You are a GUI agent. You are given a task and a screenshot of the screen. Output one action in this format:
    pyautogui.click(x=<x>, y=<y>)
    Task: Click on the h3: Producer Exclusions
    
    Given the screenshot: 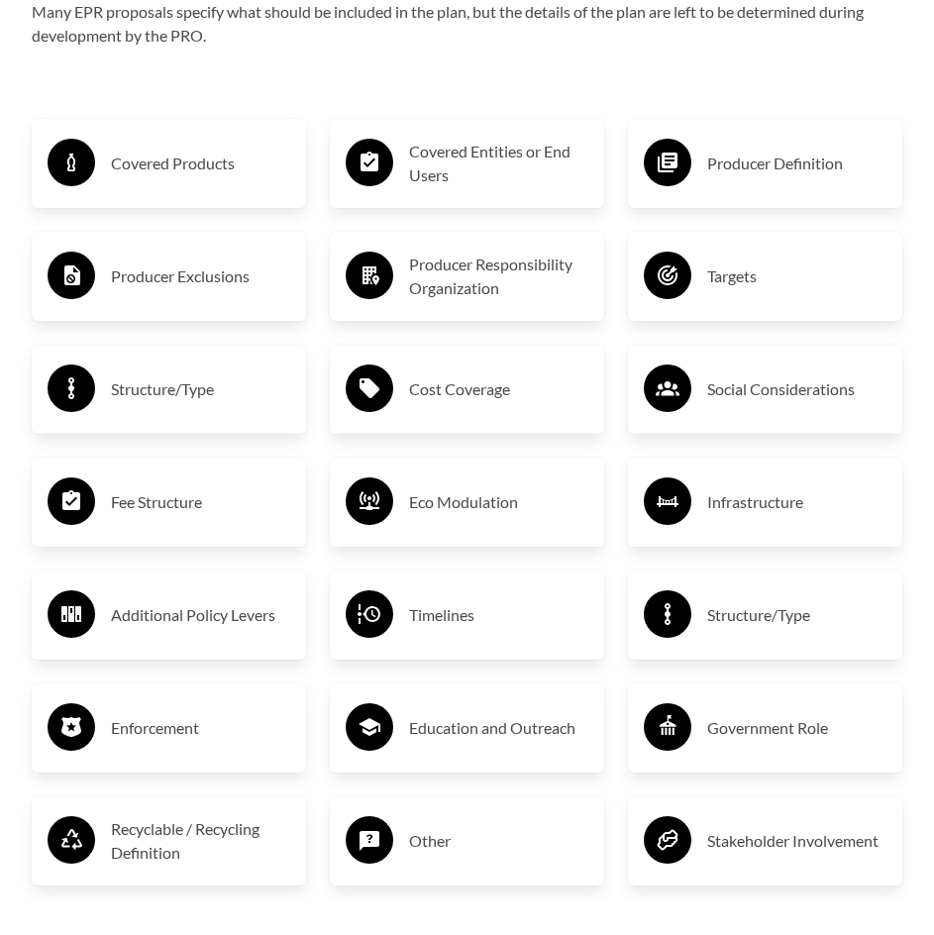 What is the action you would take?
    pyautogui.click(x=200, y=276)
    